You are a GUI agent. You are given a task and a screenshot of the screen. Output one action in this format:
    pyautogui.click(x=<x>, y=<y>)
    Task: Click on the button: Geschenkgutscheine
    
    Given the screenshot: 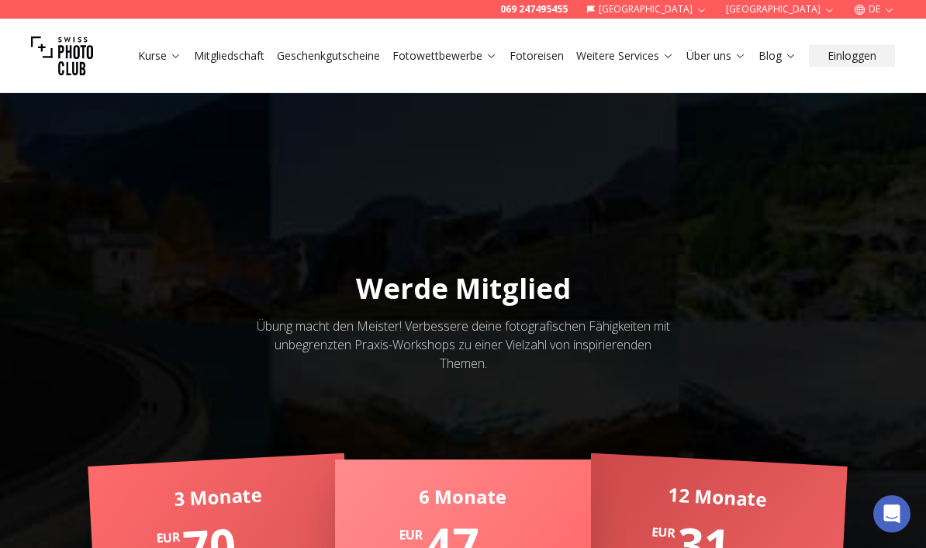 What is the action you would take?
    pyautogui.click(x=328, y=56)
    